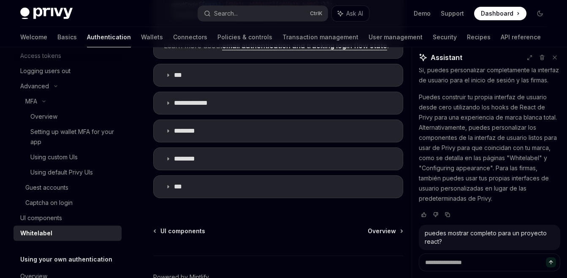 The height and width of the screenshot is (278, 567). Describe the element at coordinates (68, 203) in the screenshot. I see `a: Captcha on login` at that location.